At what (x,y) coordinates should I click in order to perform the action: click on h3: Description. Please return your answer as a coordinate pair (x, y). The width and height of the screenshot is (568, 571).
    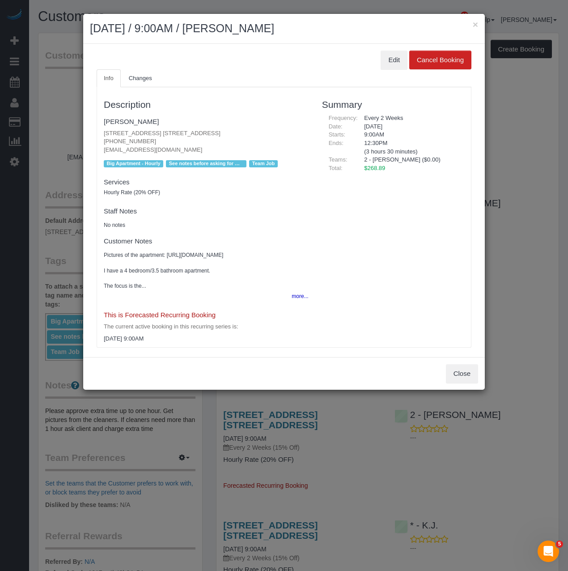
    Looking at the image, I should click on (206, 104).